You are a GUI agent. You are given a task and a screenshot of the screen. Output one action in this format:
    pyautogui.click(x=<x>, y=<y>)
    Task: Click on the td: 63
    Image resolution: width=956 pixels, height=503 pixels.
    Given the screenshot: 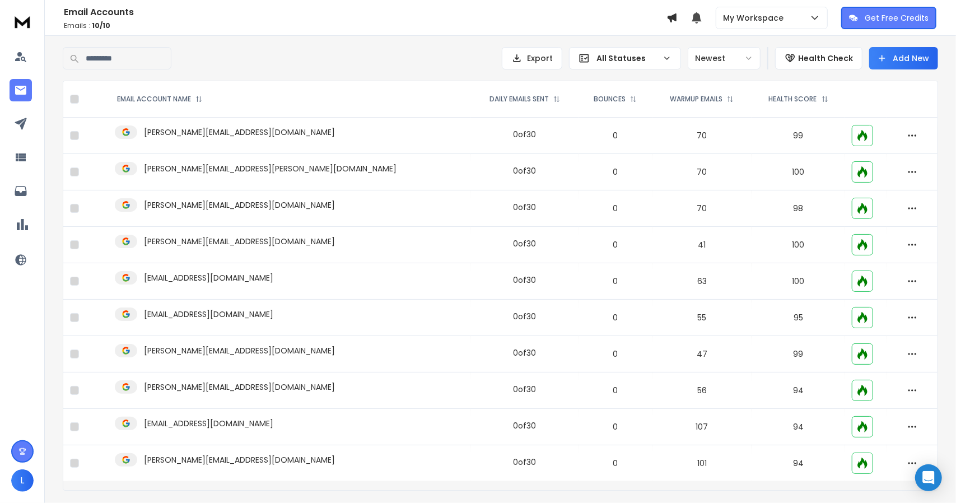 What is the action you would take?
    pyautogui.click(x=702, y=281)
    